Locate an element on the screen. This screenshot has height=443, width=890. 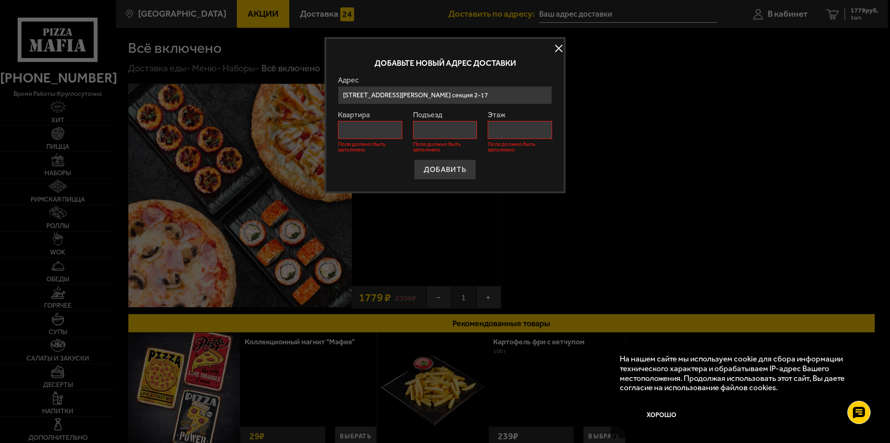
p: Добавьте новый адрес доставки is located at coordinates (445, 63).